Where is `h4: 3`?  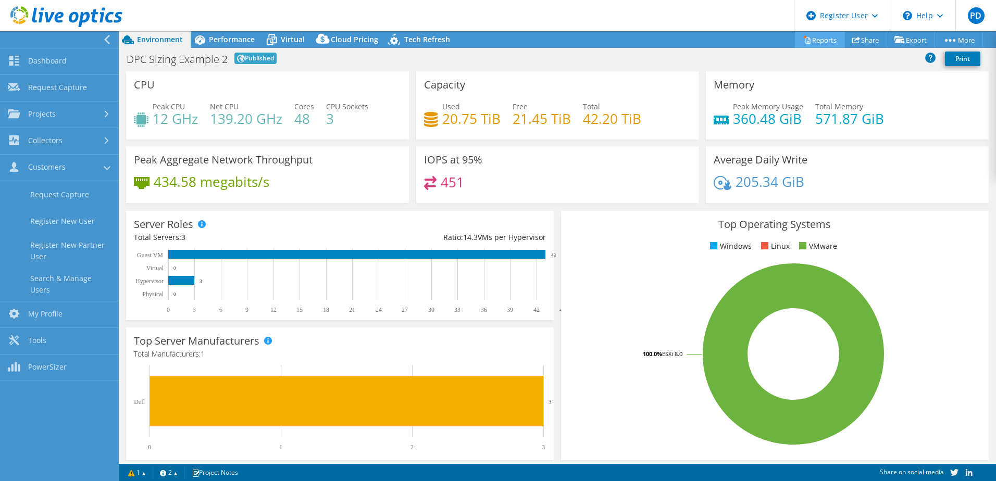 h4: 3 is located at coordinates (347, 119).